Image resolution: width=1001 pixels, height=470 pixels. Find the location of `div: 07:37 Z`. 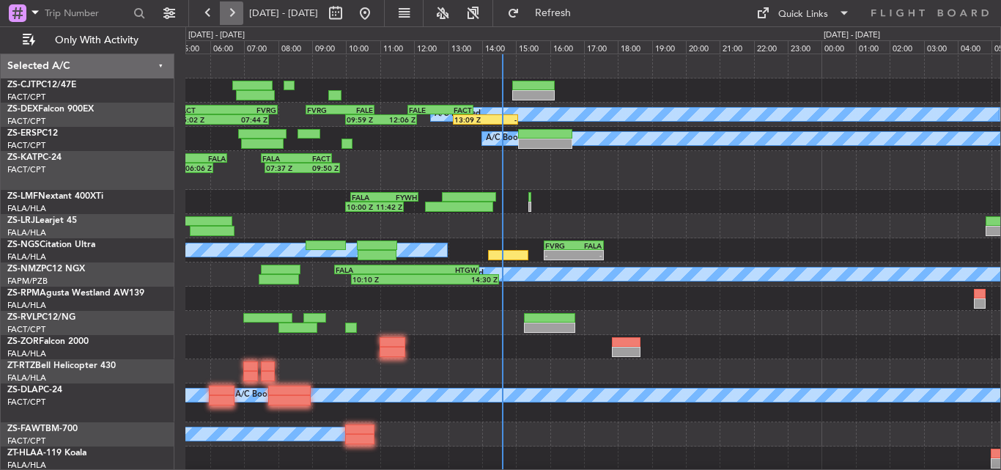

div: 07:37 Z is located at coordinates (284, 168).